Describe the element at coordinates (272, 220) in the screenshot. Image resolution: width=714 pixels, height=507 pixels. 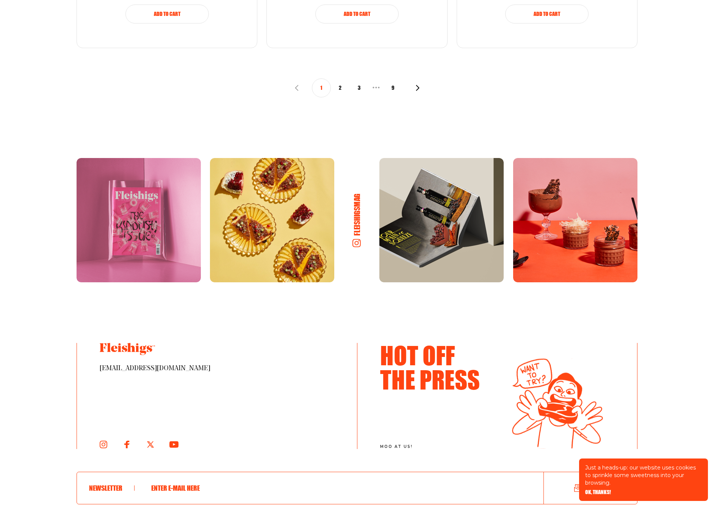
I see `img: Instagram Photo 2` at that location.